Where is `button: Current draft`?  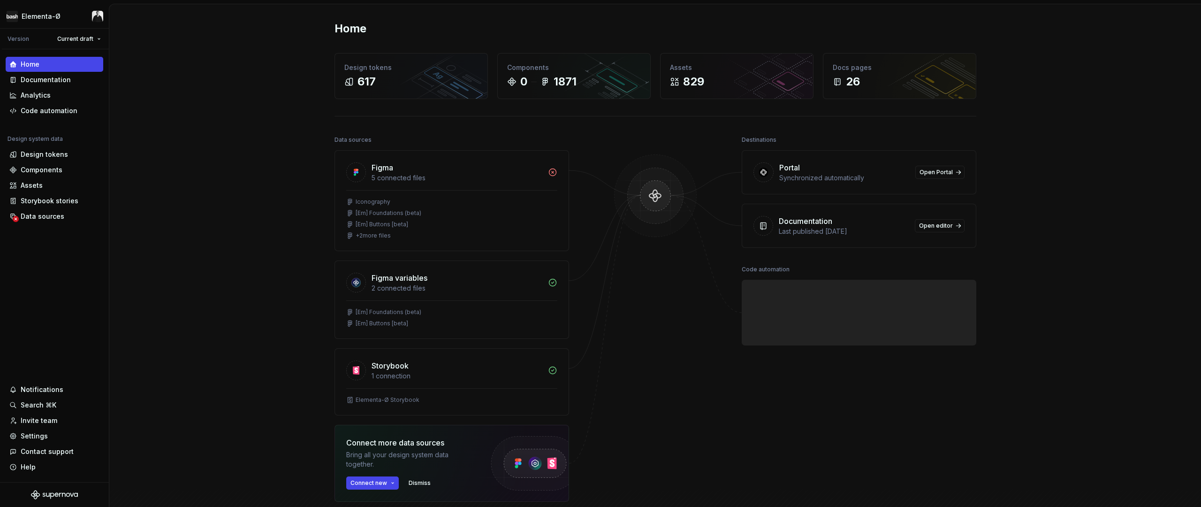
button: Current draft is located at coordinates (79, 39).